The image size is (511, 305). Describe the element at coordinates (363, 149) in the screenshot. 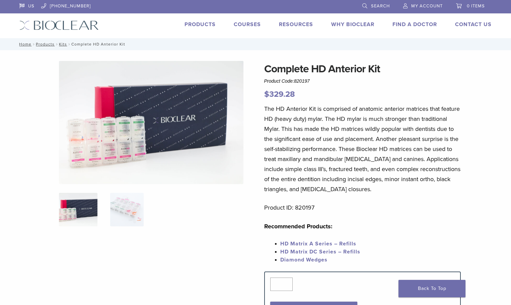

I see `p: The HD Anterior Kit is comprised of anatomic anterior matrices that feature HD (heavy duty) mylar...` at that location.